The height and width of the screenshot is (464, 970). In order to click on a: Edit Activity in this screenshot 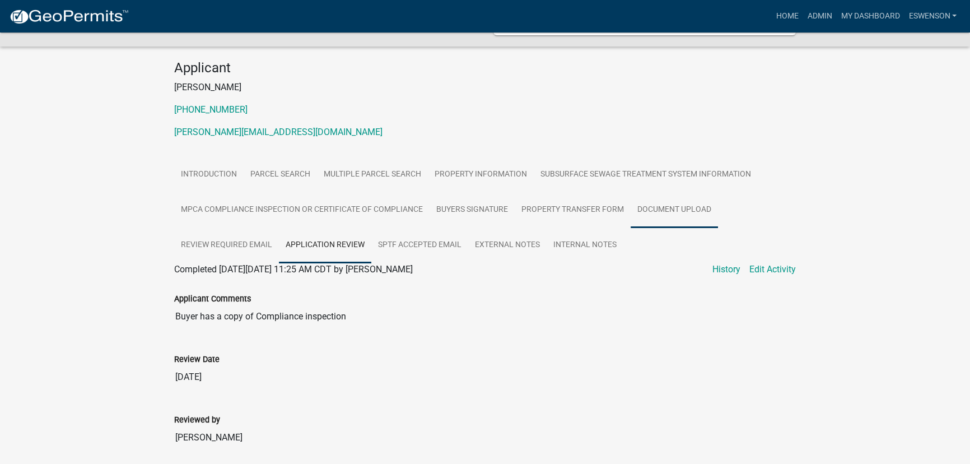, I will do `click(772, 269)`.